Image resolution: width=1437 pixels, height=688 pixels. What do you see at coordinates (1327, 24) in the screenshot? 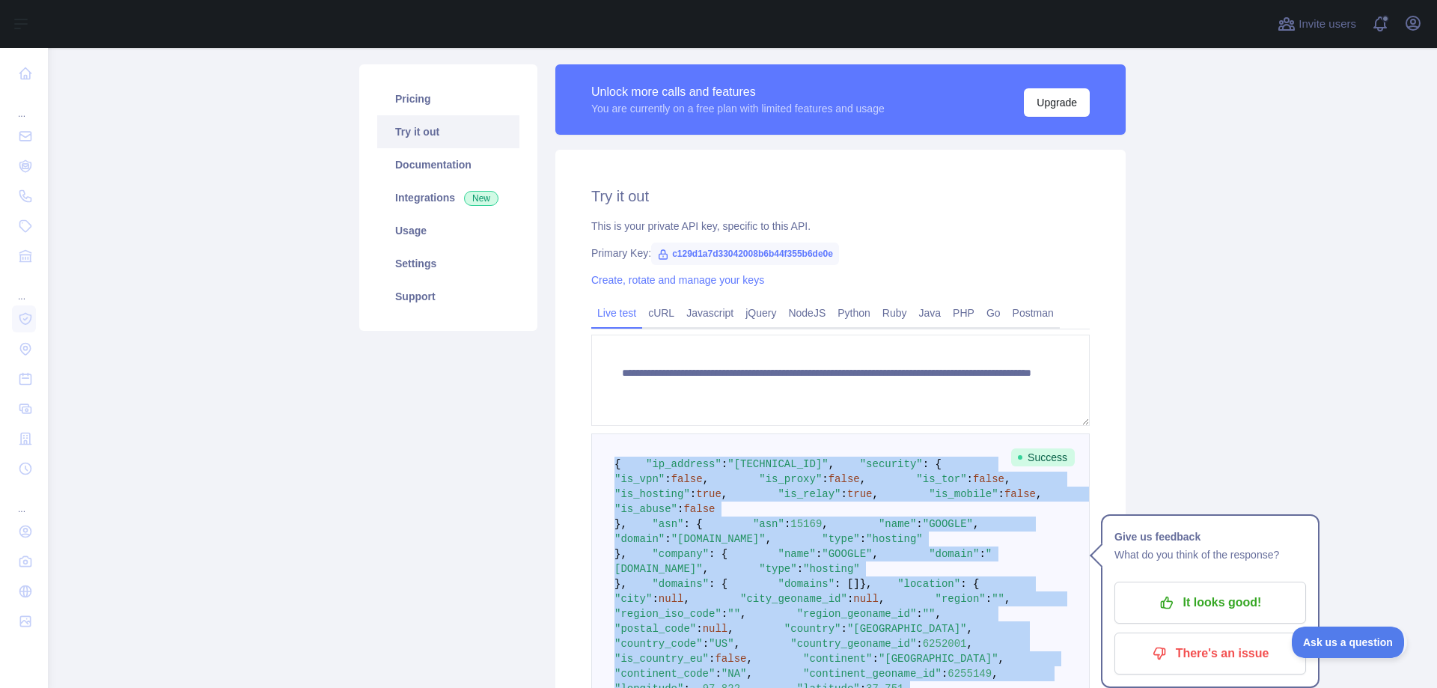
I see `span: Invite users` at bounding box center [1327, 24].